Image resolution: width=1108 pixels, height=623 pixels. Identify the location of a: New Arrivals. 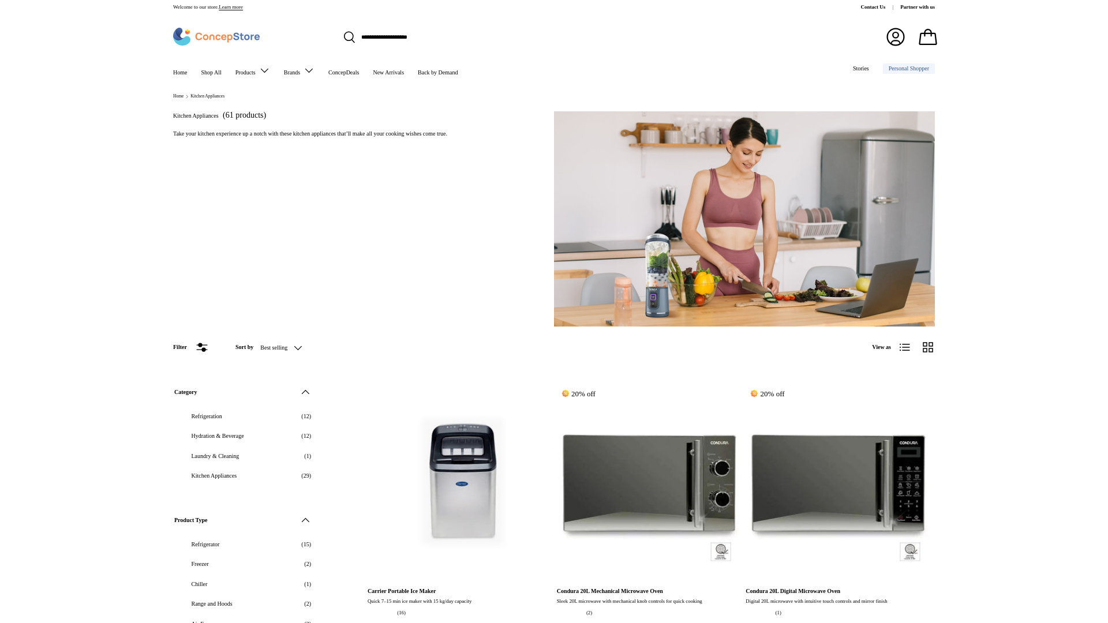
(388, 73).